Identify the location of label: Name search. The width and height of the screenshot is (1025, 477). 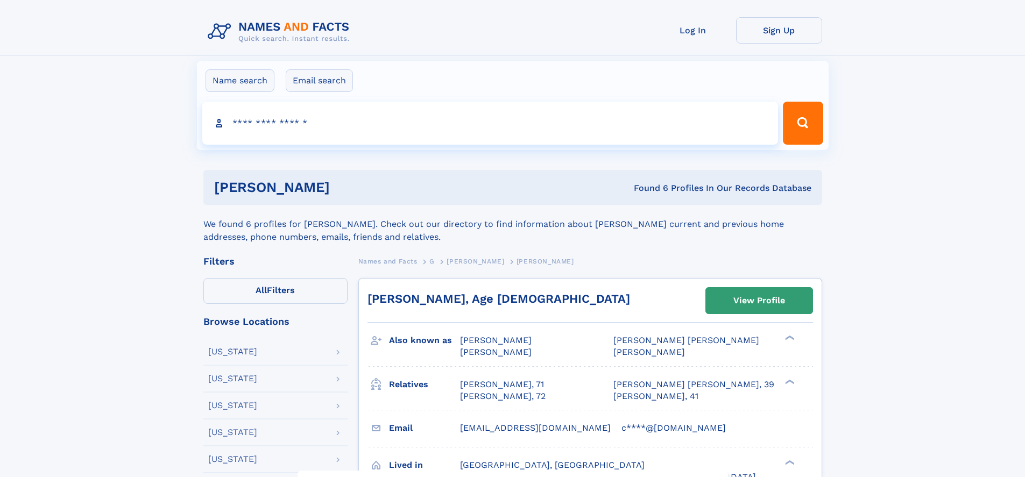
(240, 81).